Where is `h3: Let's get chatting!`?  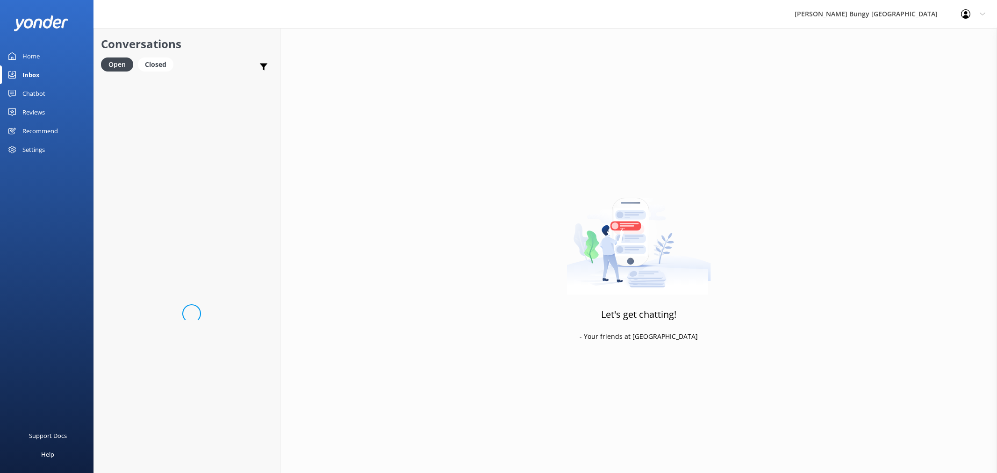
h3: Let's get chatting! is located at coordinates (639, 315).